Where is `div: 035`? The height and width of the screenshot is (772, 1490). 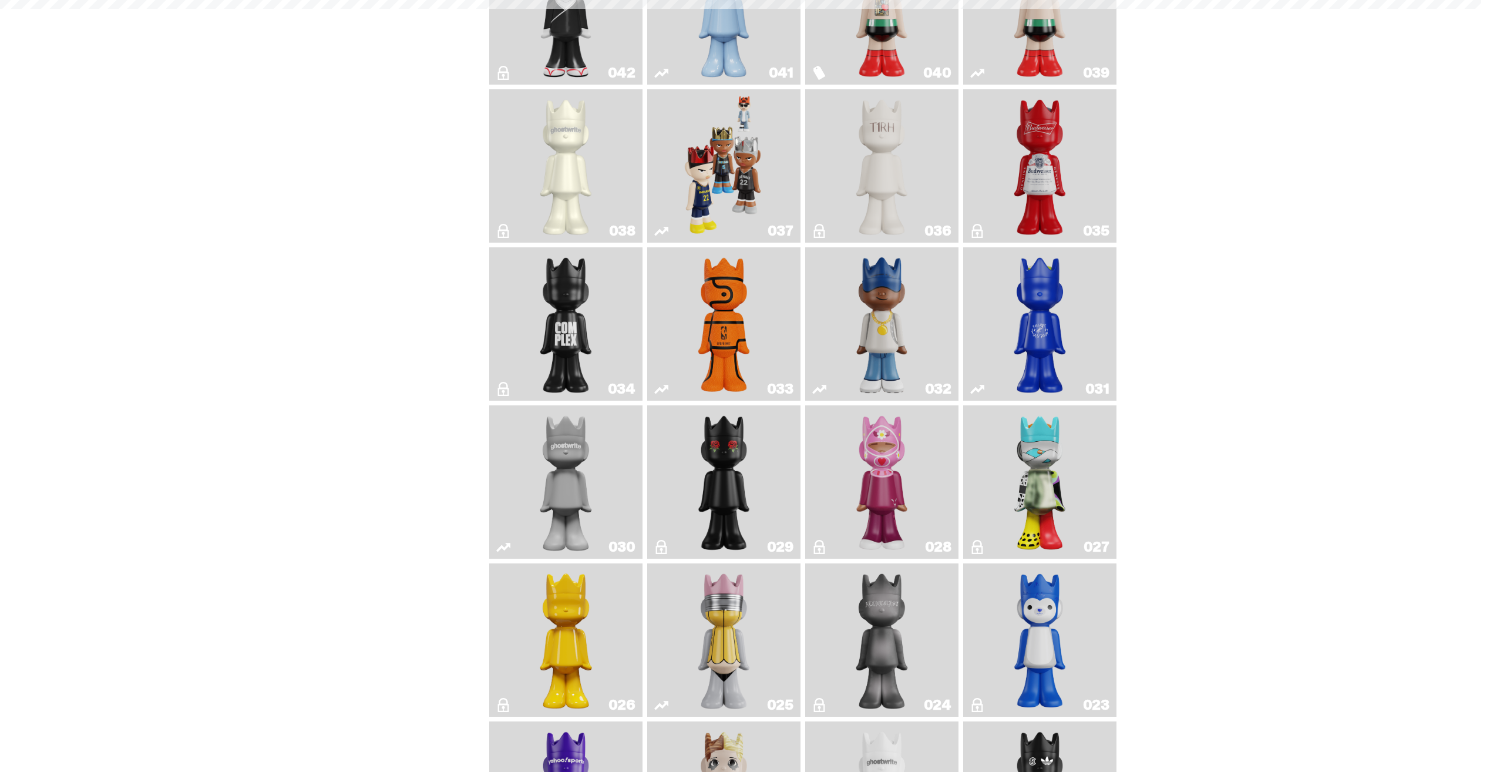 div: 035 is located at coordinates (1096, 231).